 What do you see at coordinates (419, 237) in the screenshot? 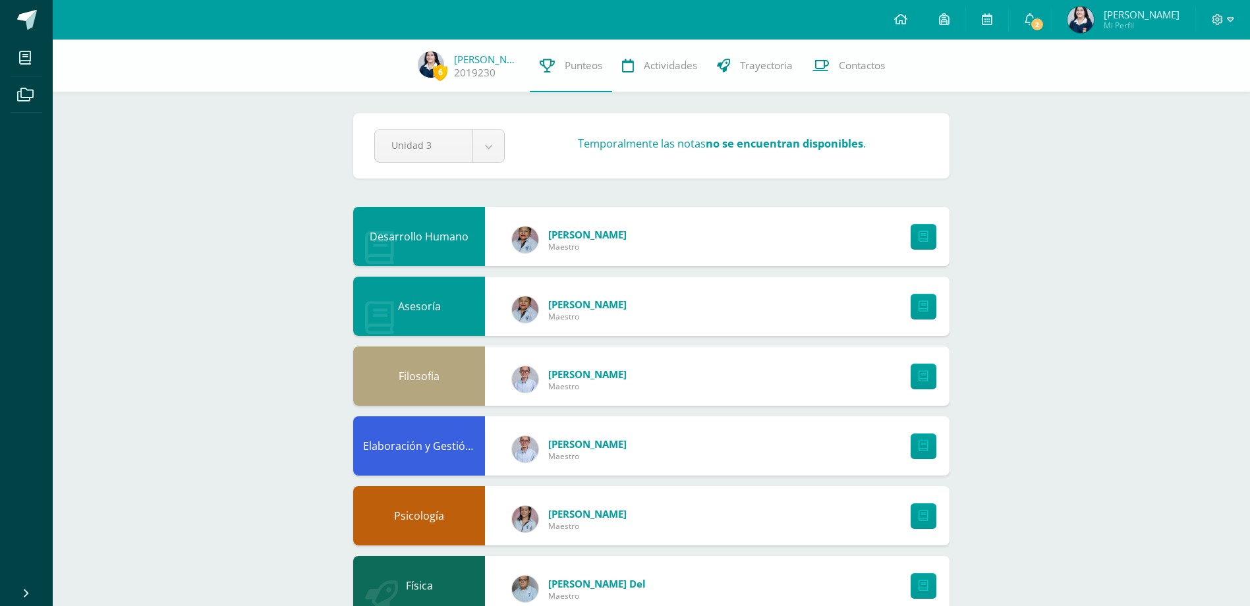
I see `div: Desarrollo Humano` at bounding box center [419, 237].